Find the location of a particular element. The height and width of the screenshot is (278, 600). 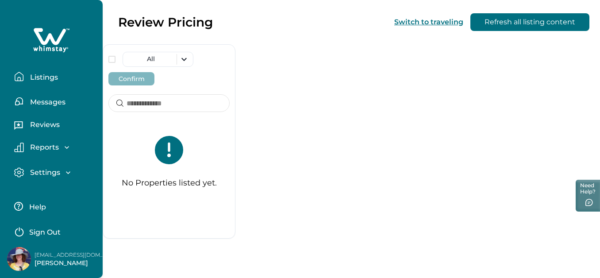

button: Refresh all listing content is located at coordinates (530, 22).